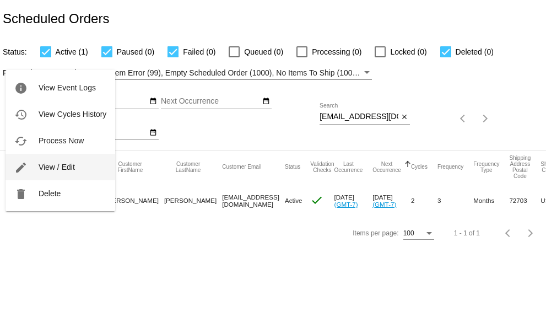 This screenshot has height=328, width=546. Describe the element at coordinates (21, 115) in the screenshot. I see `mat-icon: history` at that location.